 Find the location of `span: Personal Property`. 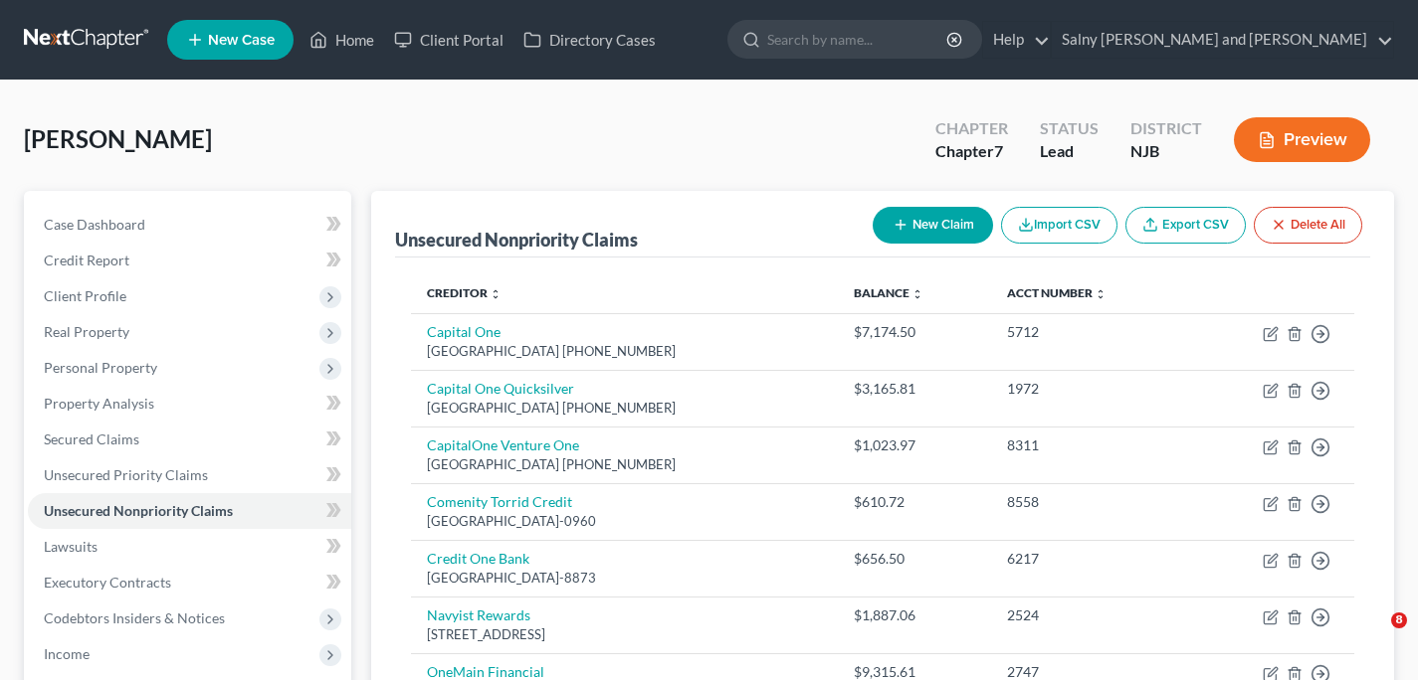

span: Personal Property is located at coordinates (100, 367).